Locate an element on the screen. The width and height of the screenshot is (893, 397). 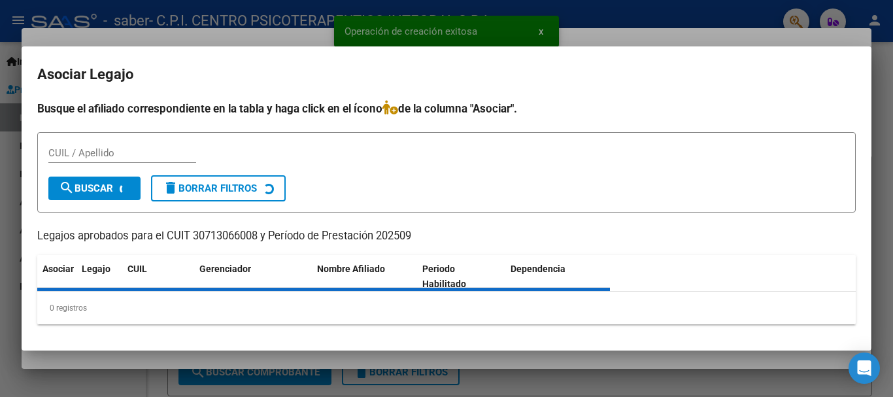
div: 0 registros is located at coordinates (446, 308).